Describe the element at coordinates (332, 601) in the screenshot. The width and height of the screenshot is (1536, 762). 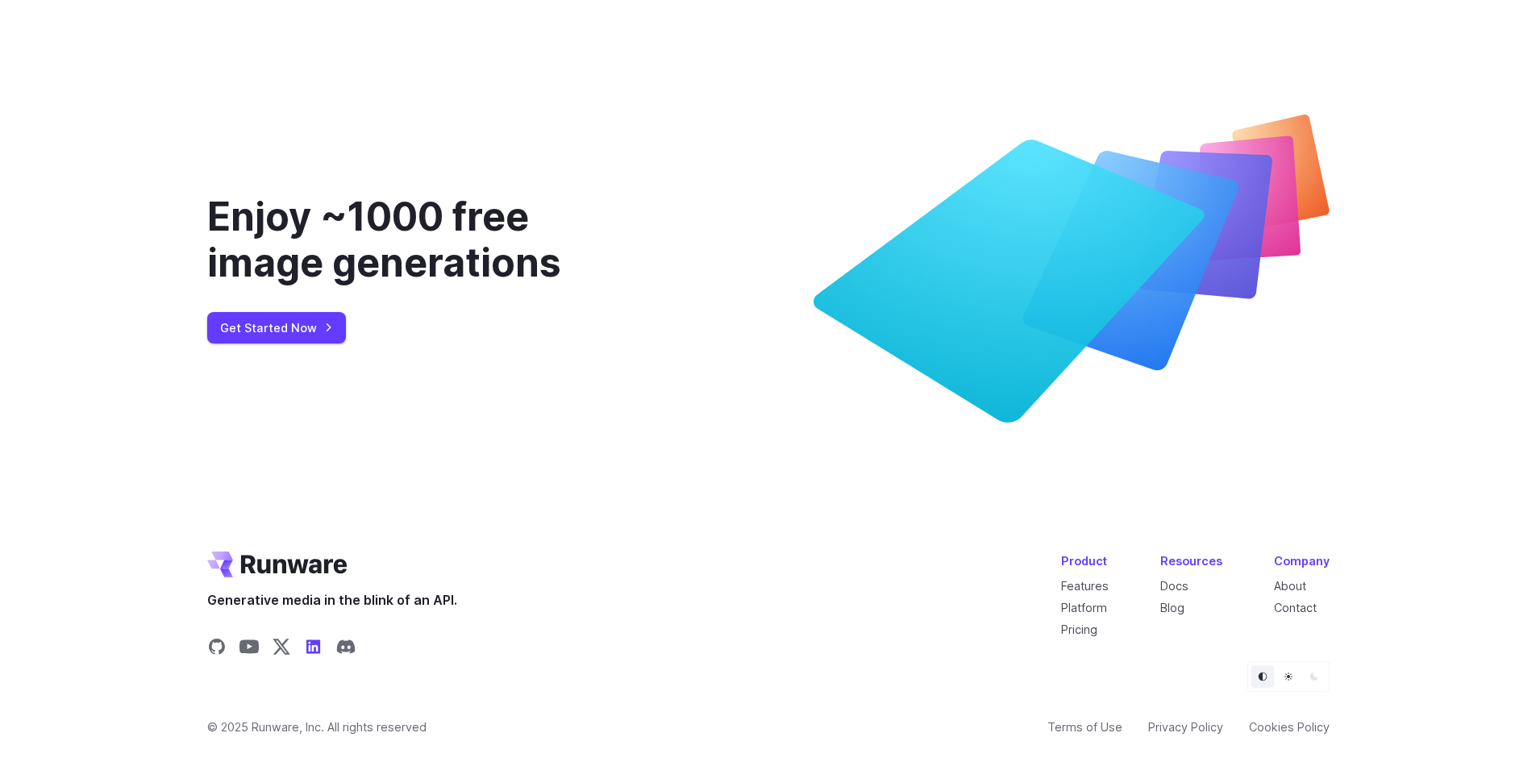
I see `span: Generative media in the blink of an API.` at that location.